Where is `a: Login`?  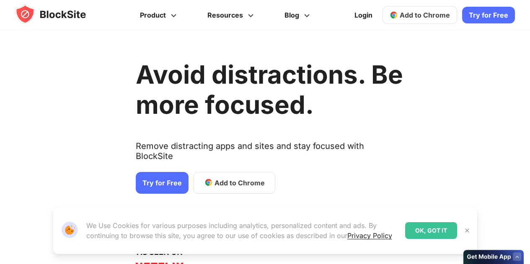
a: Login is located at coordinates (363, 15).